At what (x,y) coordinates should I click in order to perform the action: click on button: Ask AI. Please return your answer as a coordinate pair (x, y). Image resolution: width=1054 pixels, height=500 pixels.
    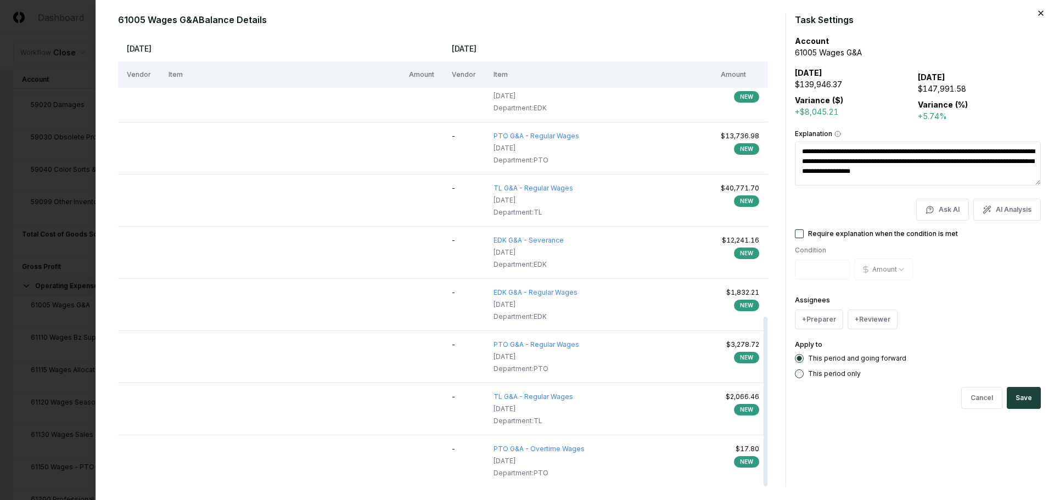
    Looking at the image, I should click on (942, 210).